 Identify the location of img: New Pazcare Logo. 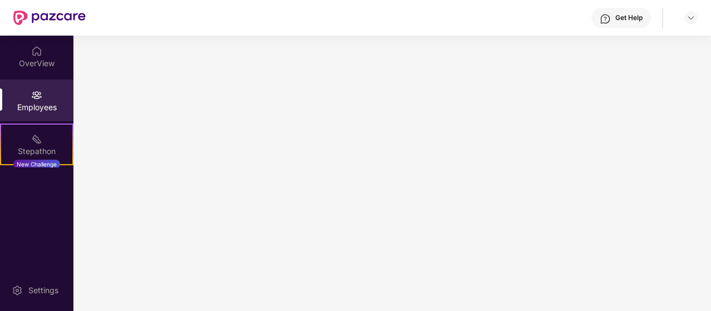
(49, 18).